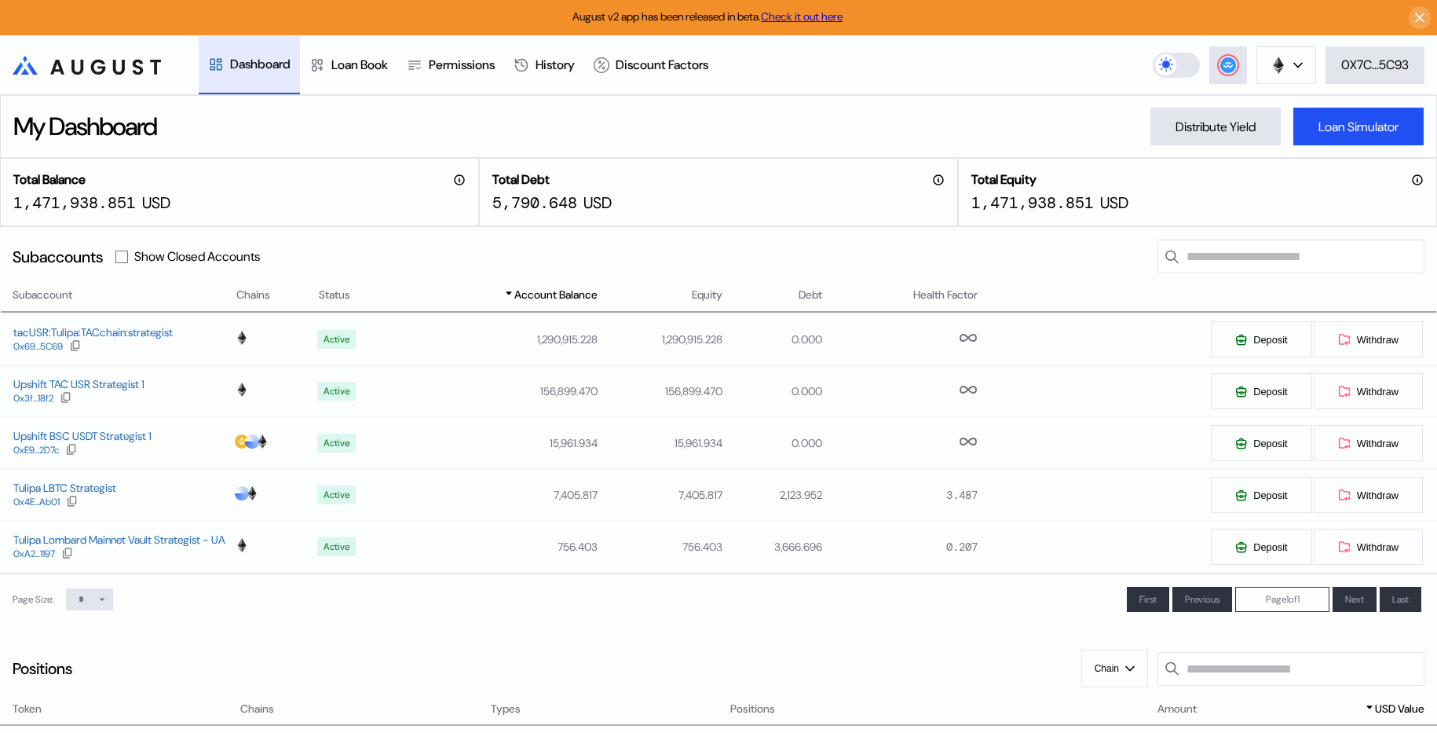  What do you see at coordinates (1400, 599) in the screenshot?
I see `button: Last` at bounding box center [1400, 599].